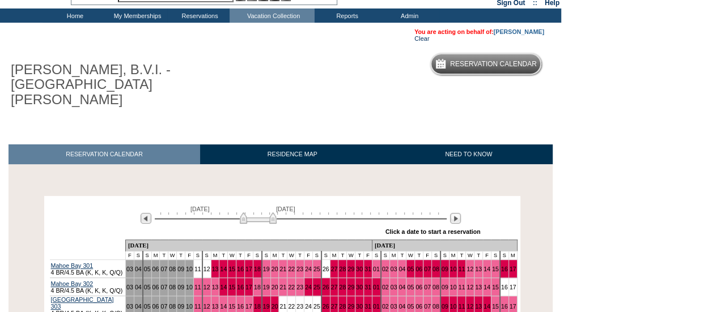  What do you see at coordinates (359, 269) in the screenshot?
I see `a: 30` at bounding box center [359, 269].